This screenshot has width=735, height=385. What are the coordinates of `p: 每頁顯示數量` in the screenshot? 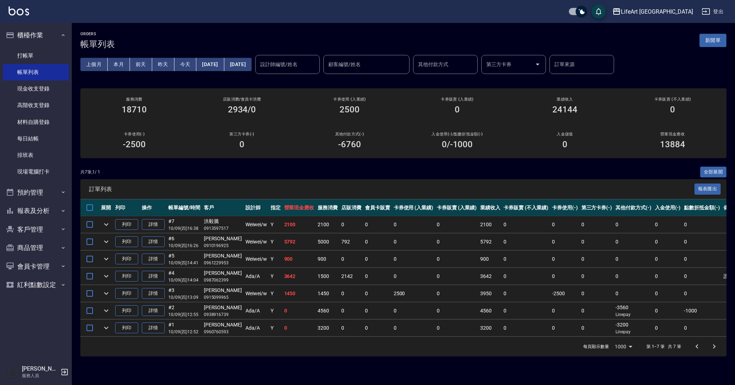 It's located at (596, 346).